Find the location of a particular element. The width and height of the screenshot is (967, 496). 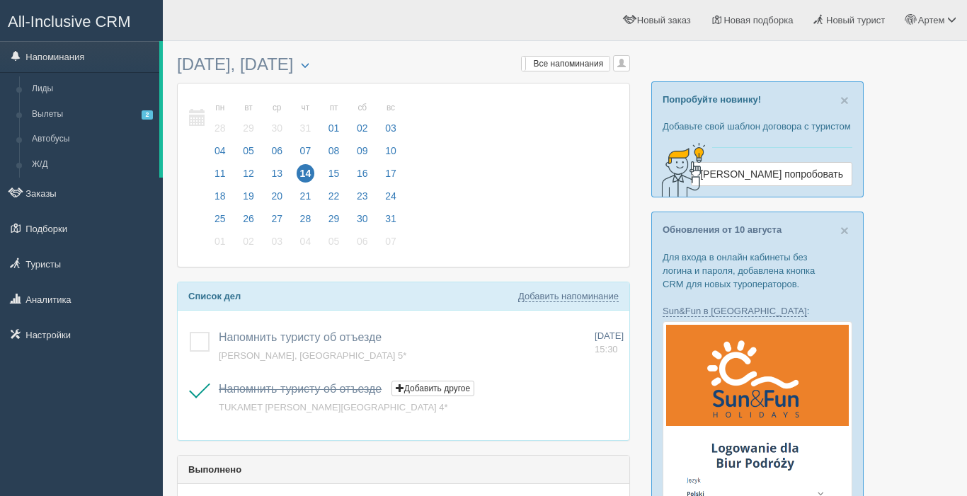

span: 11 is located at coordinates (220, 173).